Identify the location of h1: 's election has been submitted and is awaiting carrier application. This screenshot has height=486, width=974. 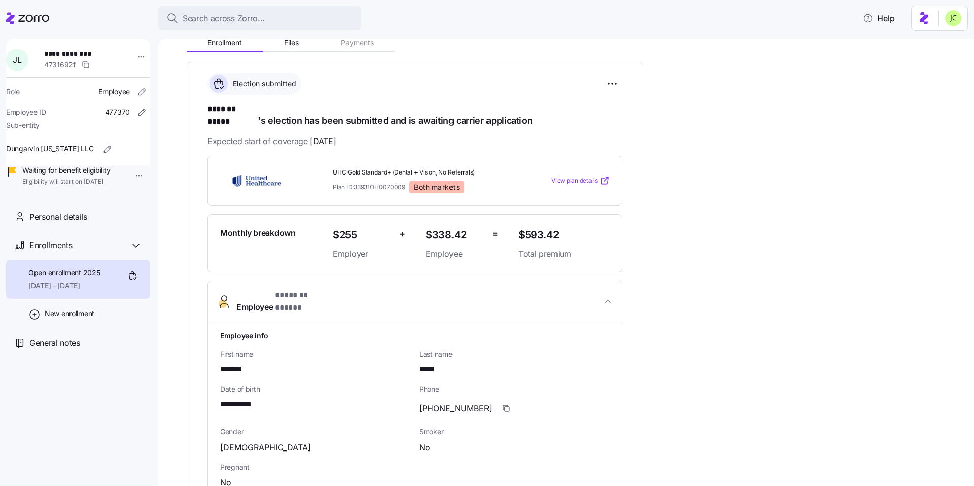
(415, 115).